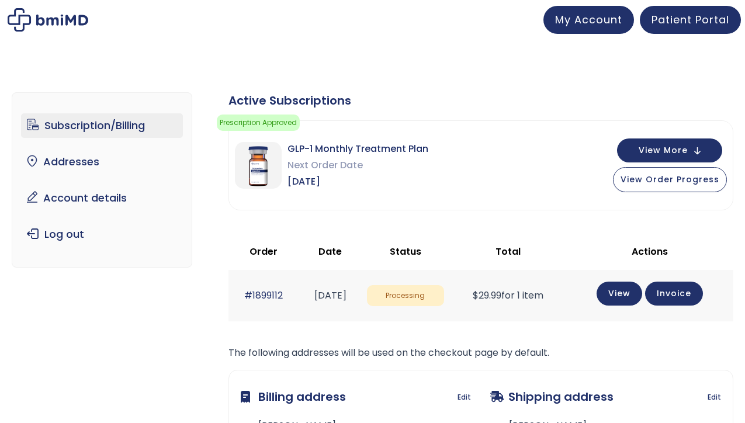 The image size is (745, 423). I want to click on span: Actions, so click(650, 251).